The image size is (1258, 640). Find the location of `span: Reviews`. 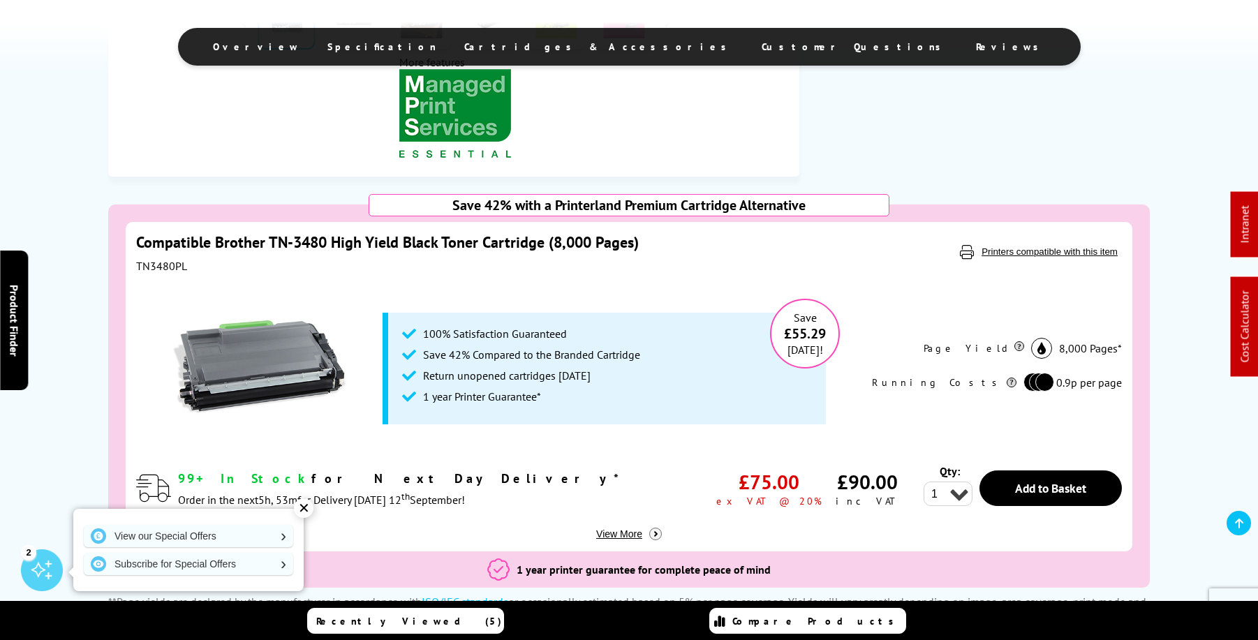

span: Reviews is located at coordinates (1011, 47).